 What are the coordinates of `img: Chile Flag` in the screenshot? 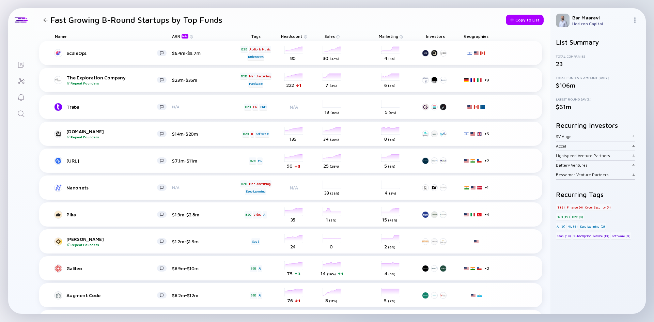 It's located at (479, 161).